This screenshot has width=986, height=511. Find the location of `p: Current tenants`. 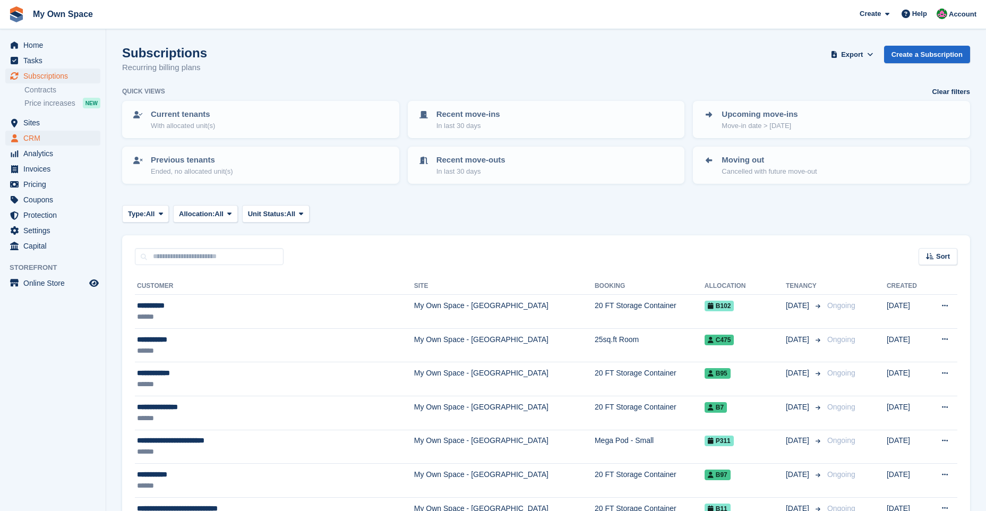

p: Current tenants is located at coordinates (183, 114).